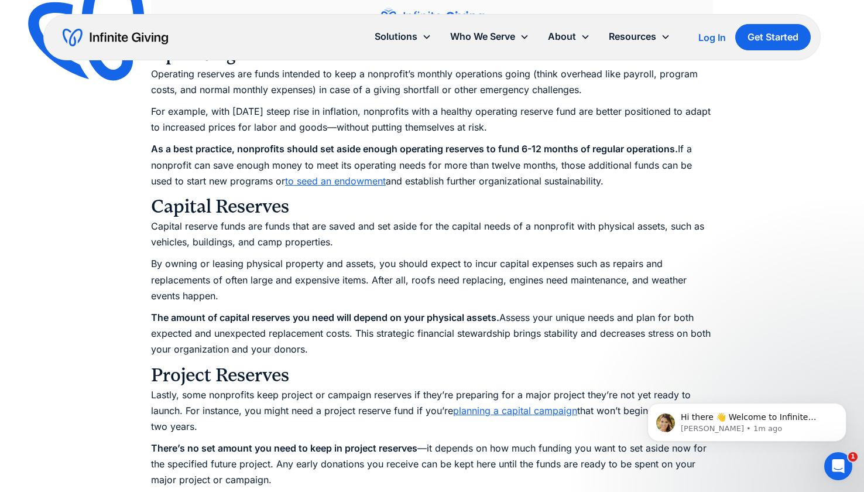  What do you see at coordinates (432, 464) in the screenshot?
I see `p: —it depends on how much funding you want to set aside now for the specified future project. Any e...` at bounding box center [432, 464].